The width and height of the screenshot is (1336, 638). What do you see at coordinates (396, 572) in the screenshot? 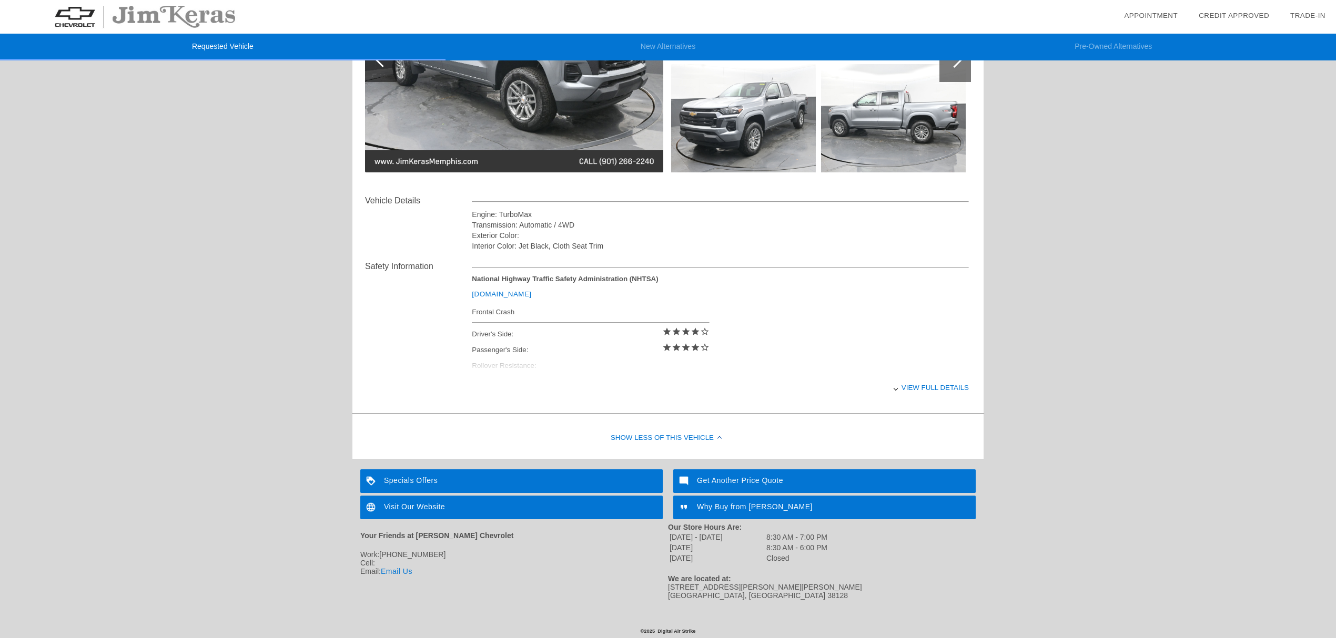
I see `a: Email Us` at bounding box center [396, 572].